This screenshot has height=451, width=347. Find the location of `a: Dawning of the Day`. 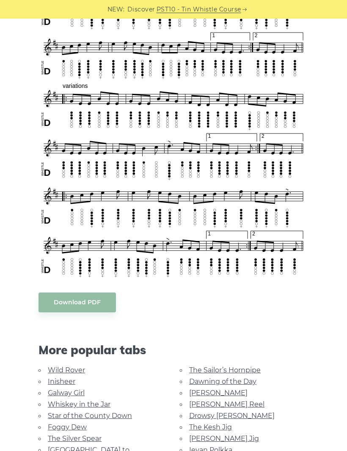

a: Dawning of the Day is located at coordinates (222, 381).